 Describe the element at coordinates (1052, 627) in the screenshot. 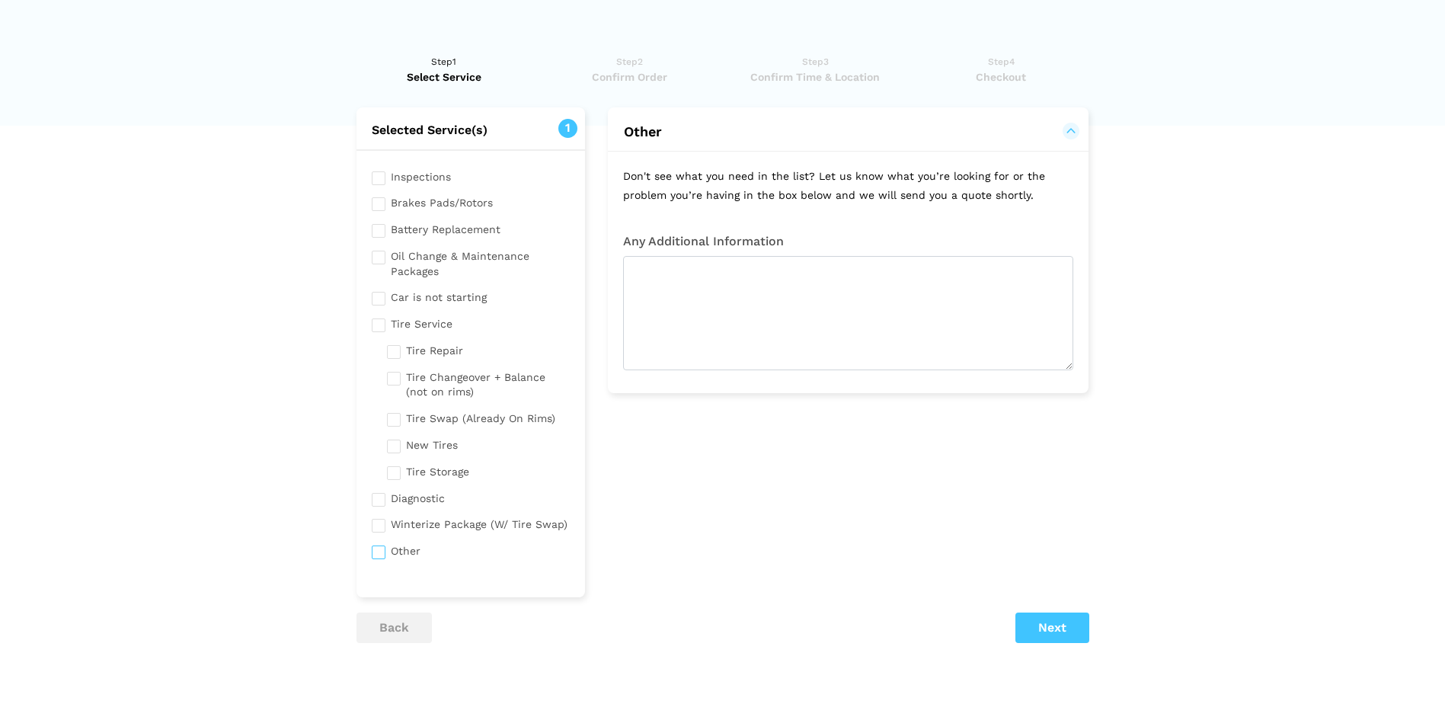

I see `button: Next` at that location.